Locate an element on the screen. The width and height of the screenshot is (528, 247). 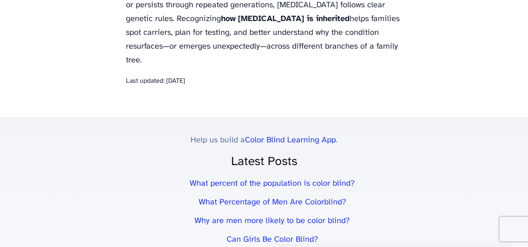
a: Why are men more likely to be color blind? is located at coordinates (272, 221).